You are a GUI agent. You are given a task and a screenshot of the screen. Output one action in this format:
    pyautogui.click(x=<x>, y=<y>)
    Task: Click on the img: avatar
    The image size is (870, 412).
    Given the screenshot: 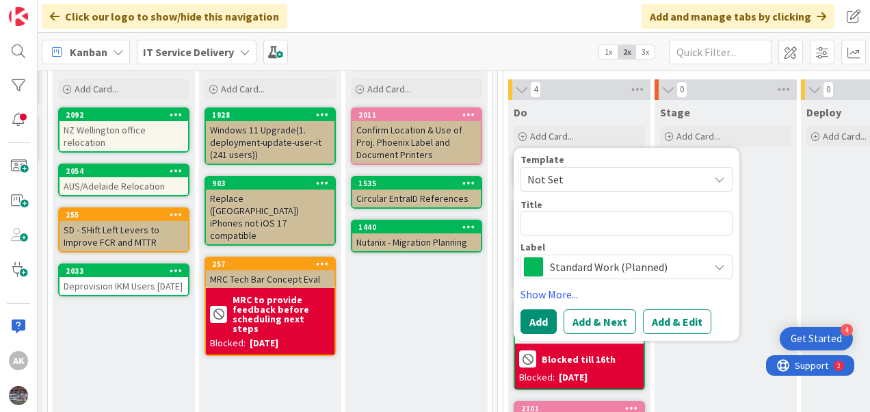 What is the action you would take?
    pyautogui.click(x=18, y=395)
    